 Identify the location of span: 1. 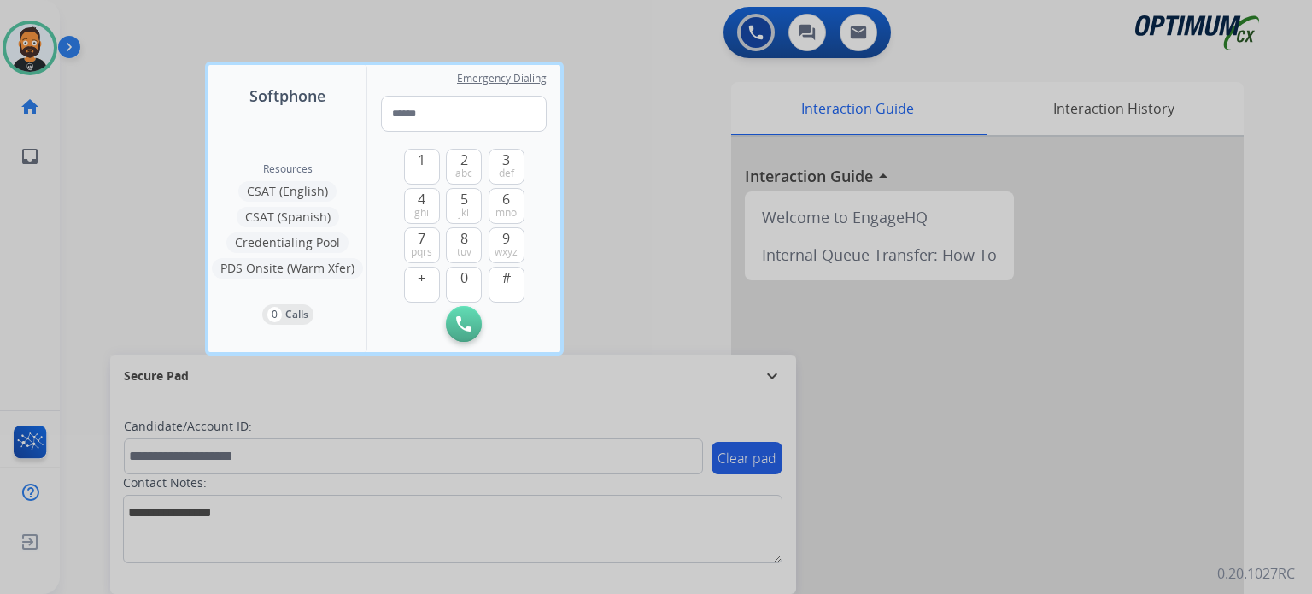
(421, 160).